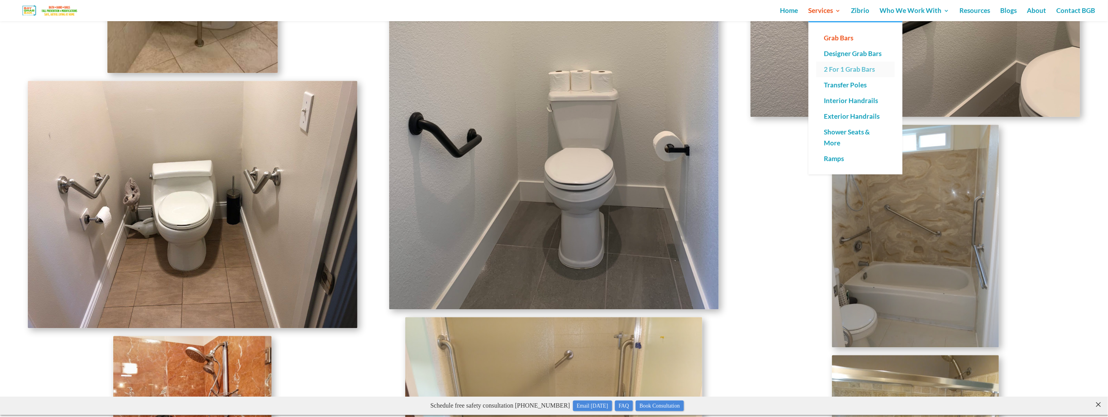 The image size is (1108, 417). What do you see at coordinates (975, 15) in the screenshot?
I see `a: Resources` at bounding box center [975, 15].